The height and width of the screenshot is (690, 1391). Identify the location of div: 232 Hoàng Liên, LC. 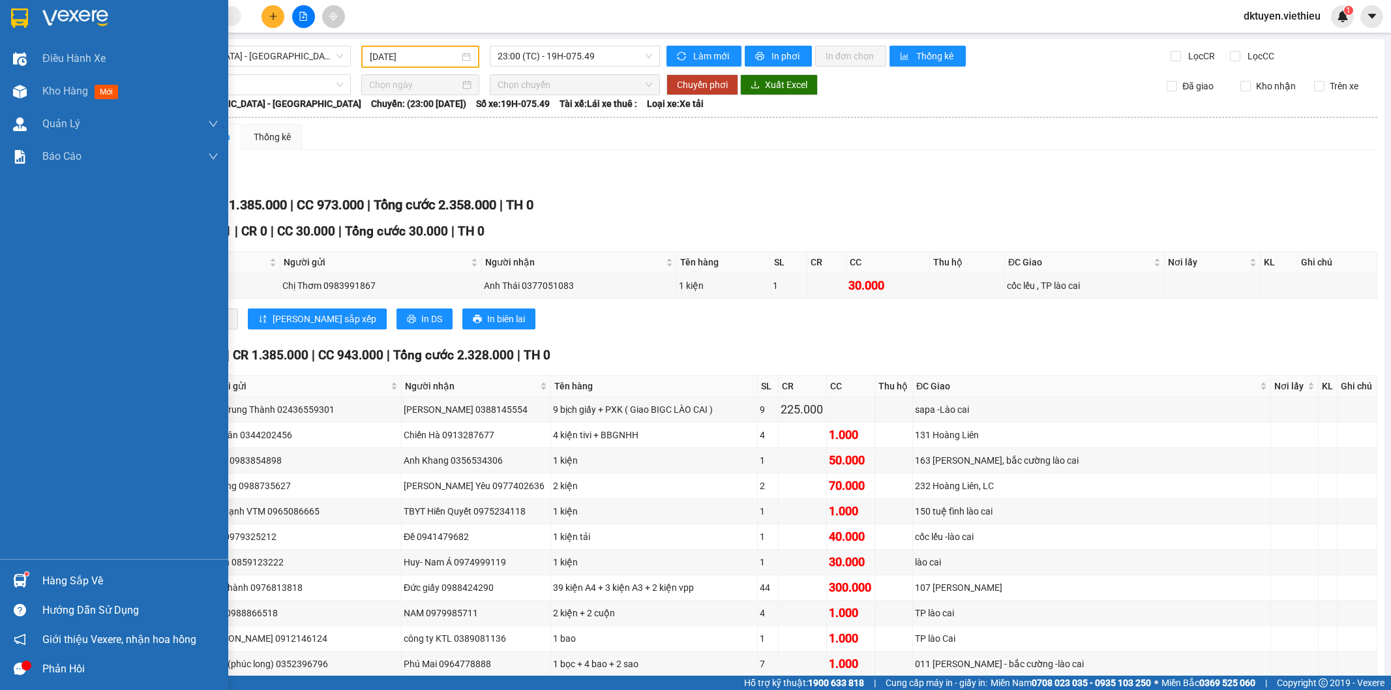
(1092, 486).